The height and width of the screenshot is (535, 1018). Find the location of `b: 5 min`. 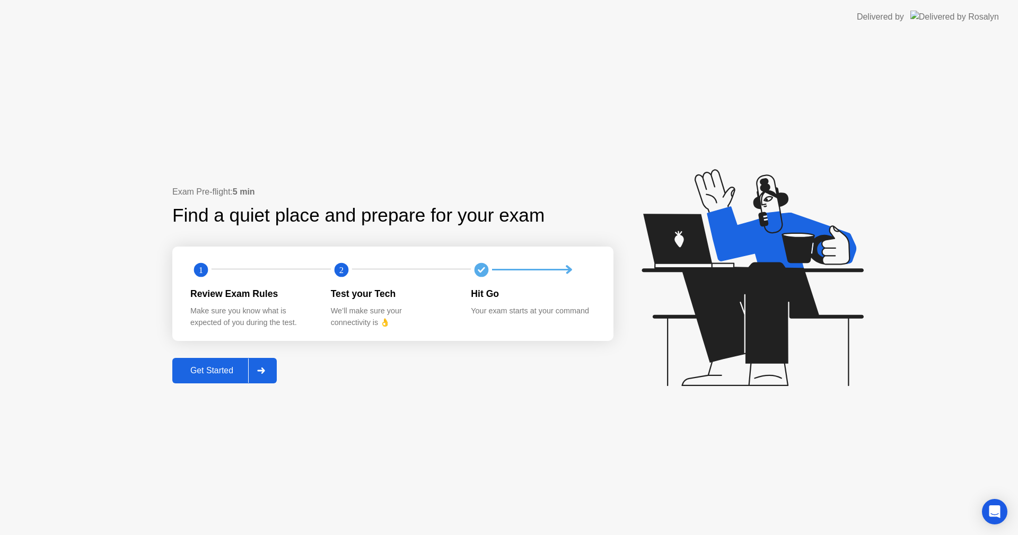

b: 5 min is located at coordinates (244, 191).